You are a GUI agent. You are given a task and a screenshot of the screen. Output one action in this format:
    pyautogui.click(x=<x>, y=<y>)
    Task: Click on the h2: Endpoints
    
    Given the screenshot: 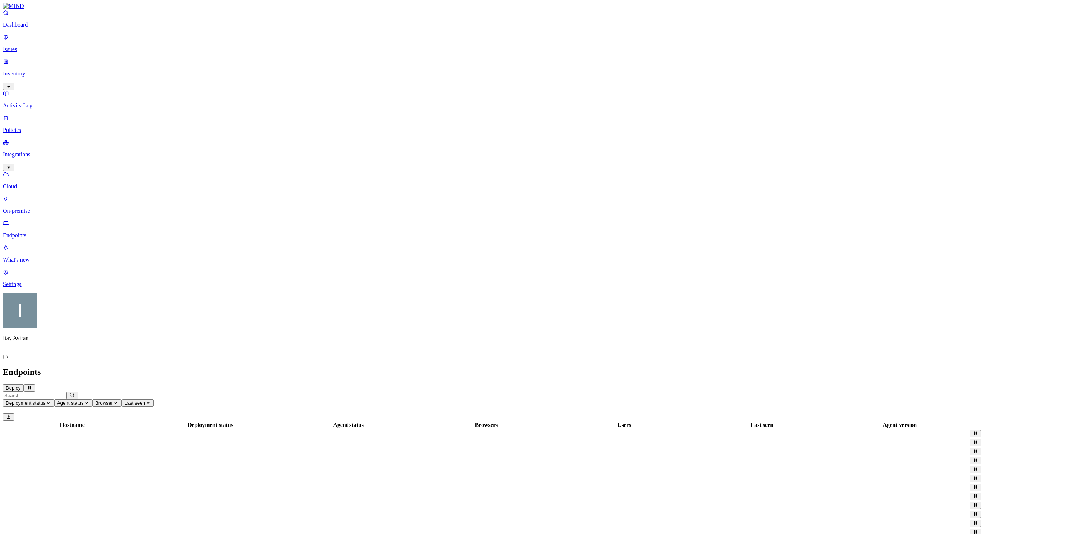 What is the action you would take?
    pyautogui.click(x=540, y=372)
    